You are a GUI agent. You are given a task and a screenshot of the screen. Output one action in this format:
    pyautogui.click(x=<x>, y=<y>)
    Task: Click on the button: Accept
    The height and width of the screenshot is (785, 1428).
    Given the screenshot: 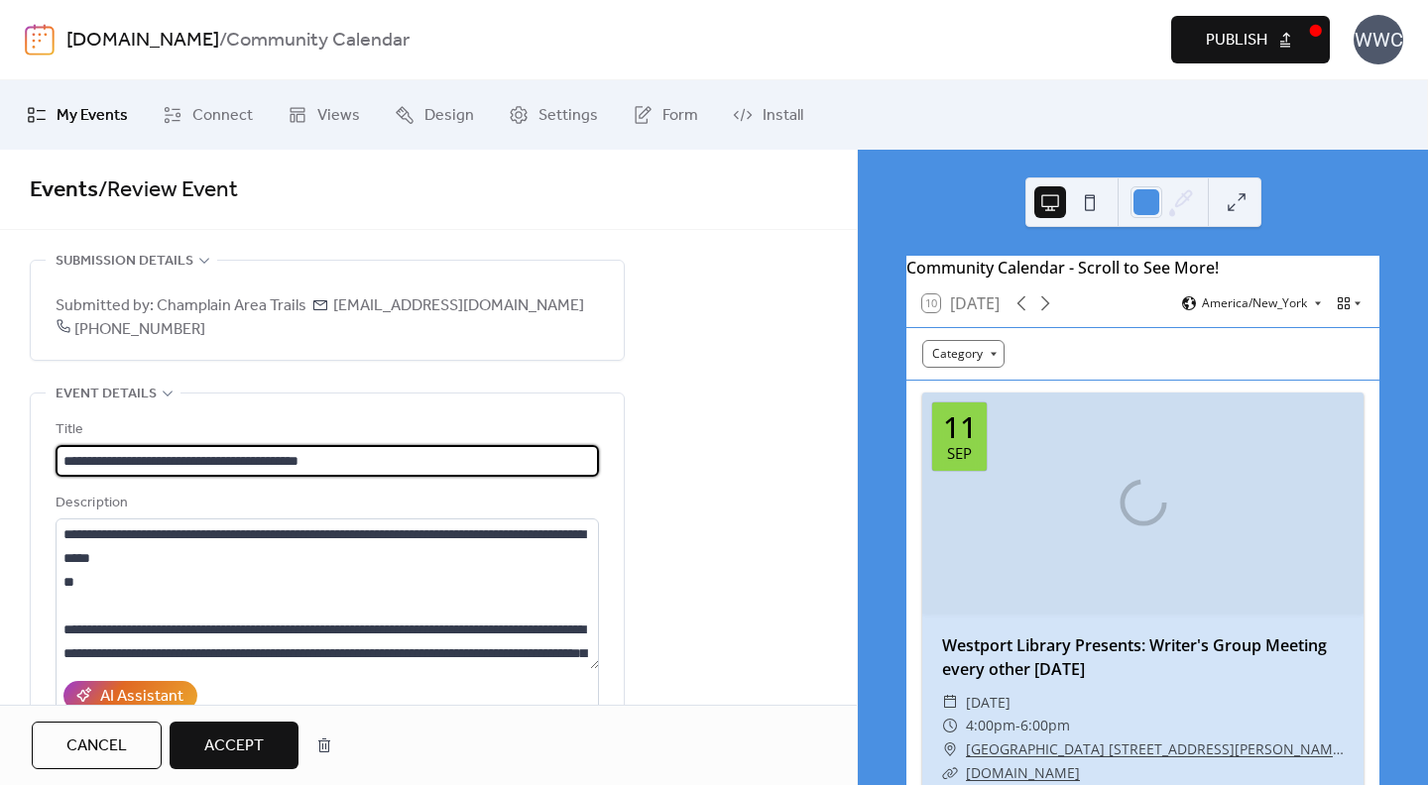 What is the action you would take?
    pyautogui.click(x=234, y=746)
    